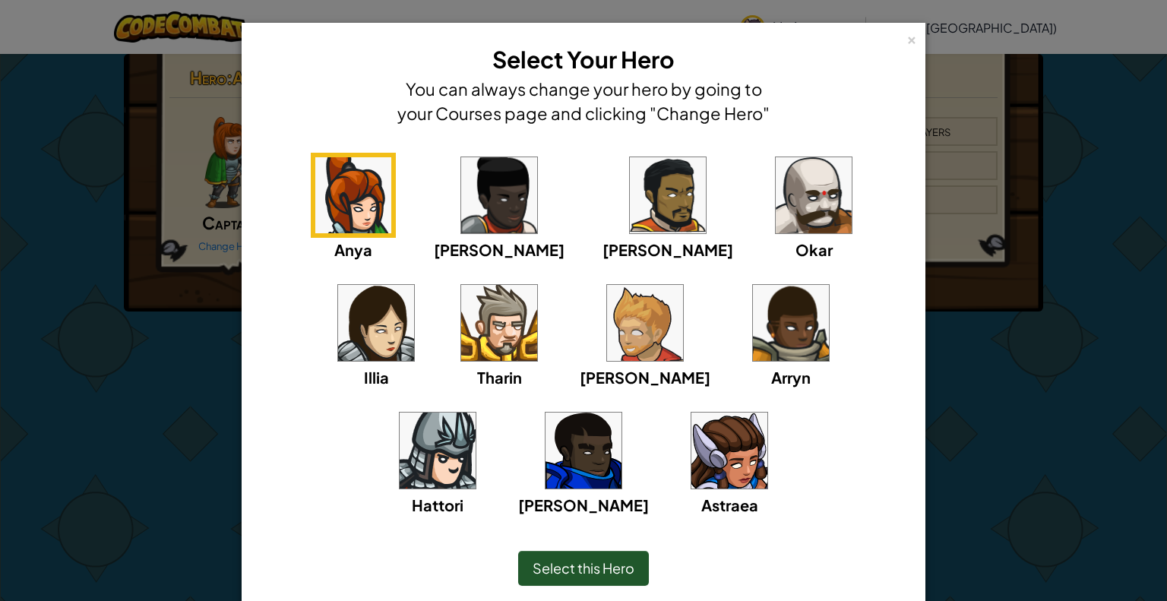 The height and width of the screenshot is (601, 1167). Describe the element at coordinates (499, 377) in the screenshot. I see `span: Tharin` at that location.